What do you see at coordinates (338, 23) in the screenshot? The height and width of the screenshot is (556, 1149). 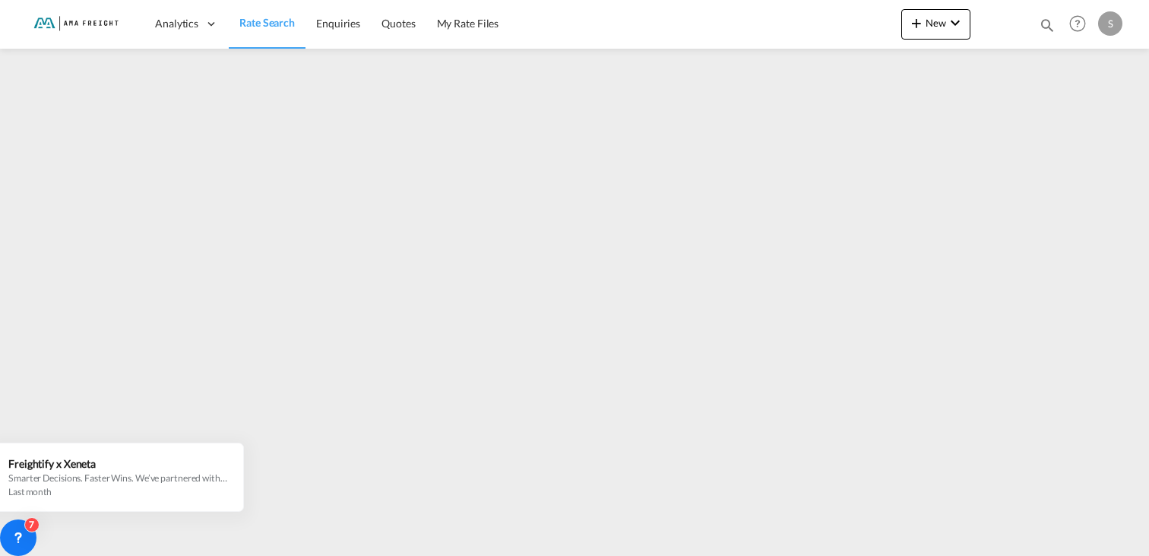 I see `span: Enquiries` at bounding box center [338, 23].